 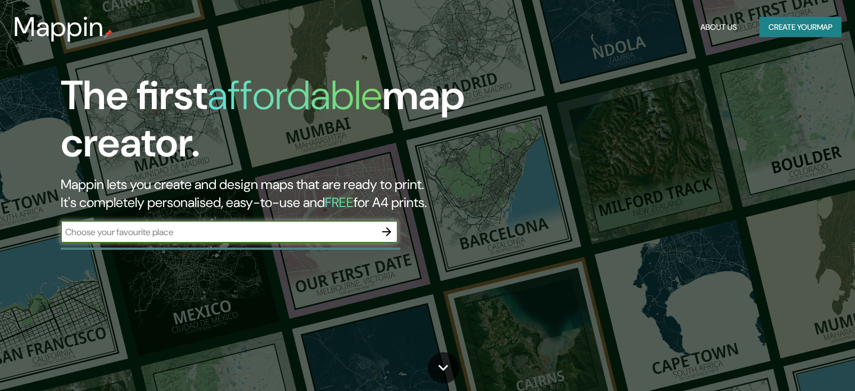 I want to click on button: About Us, so click(x=718, y=27).